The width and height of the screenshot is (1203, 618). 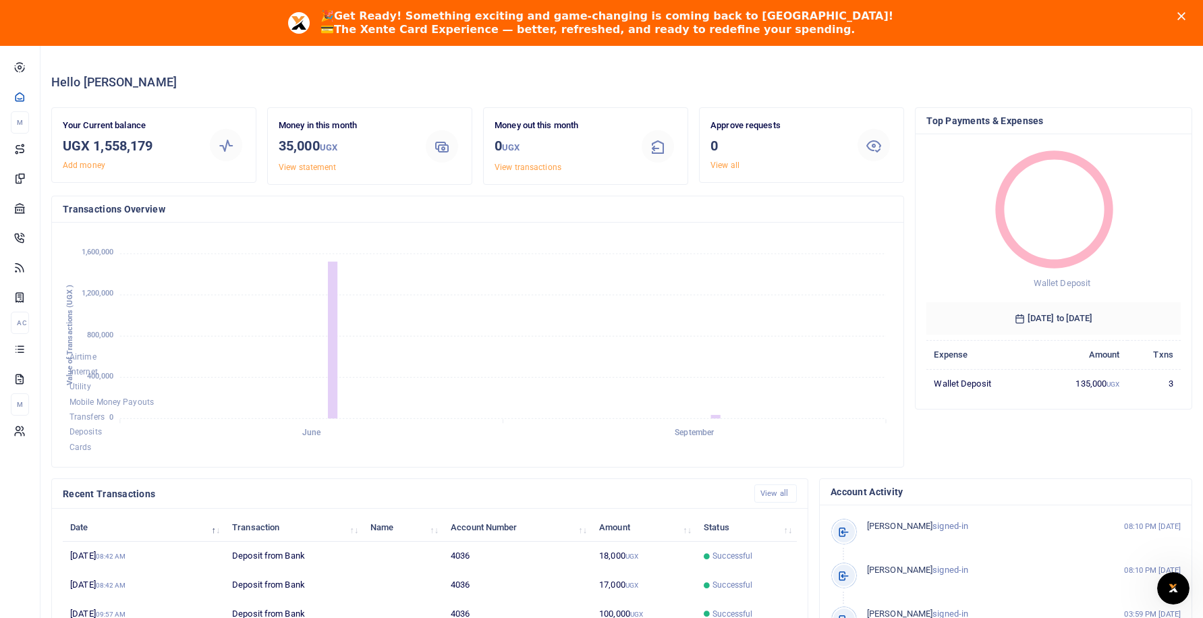 I want to click on li: Ac, so click(x=20, y=323).